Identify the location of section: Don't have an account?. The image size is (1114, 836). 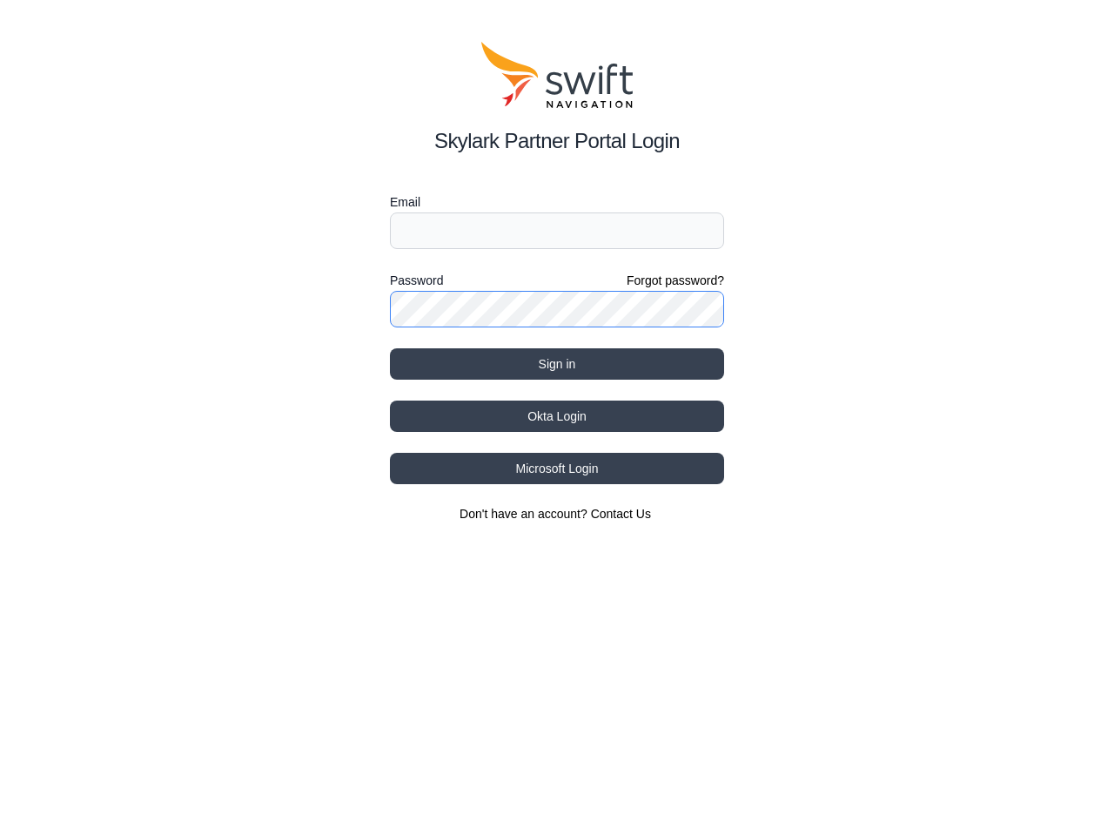
(557, 514).